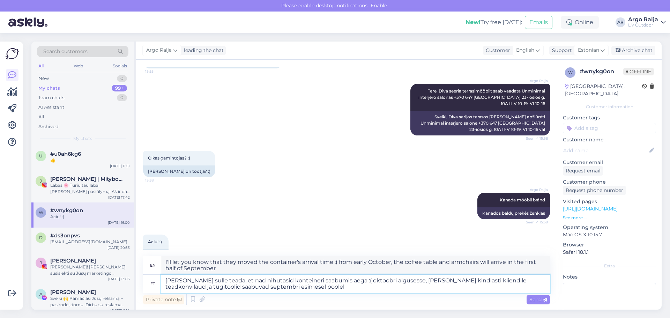 The image size is (670, 318). I want to click on b: New!, so click(472, 22).